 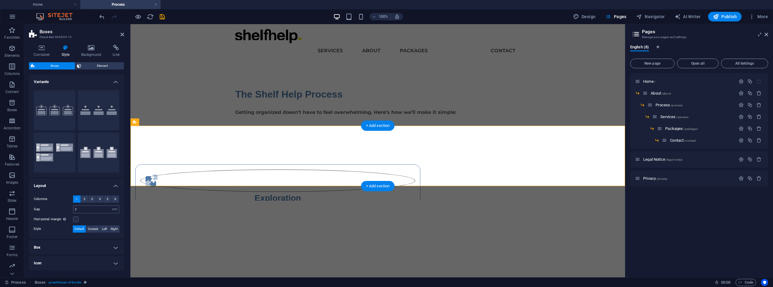 What do you see at coordinates (397, 17) in the screenshot?
I see `i: On resize automatically adjust zoom level to fit chosen device.` at bounding box center [397, 17].